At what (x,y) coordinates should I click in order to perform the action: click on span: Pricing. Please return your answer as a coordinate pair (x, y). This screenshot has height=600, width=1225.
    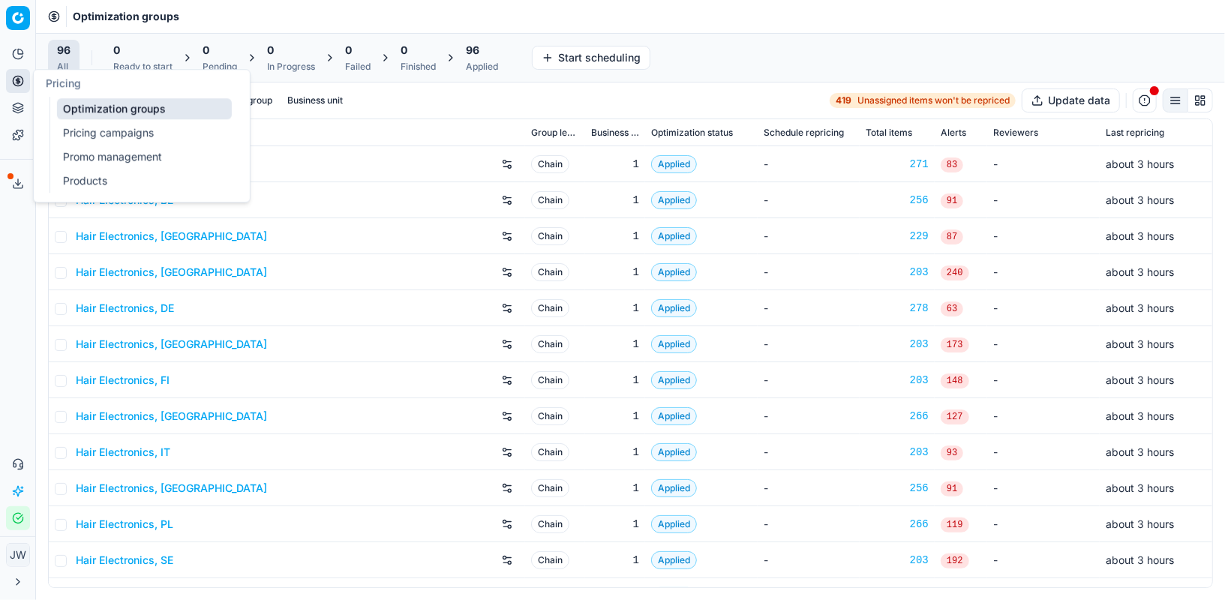
    Looking at the image, I should click on (63, 83).